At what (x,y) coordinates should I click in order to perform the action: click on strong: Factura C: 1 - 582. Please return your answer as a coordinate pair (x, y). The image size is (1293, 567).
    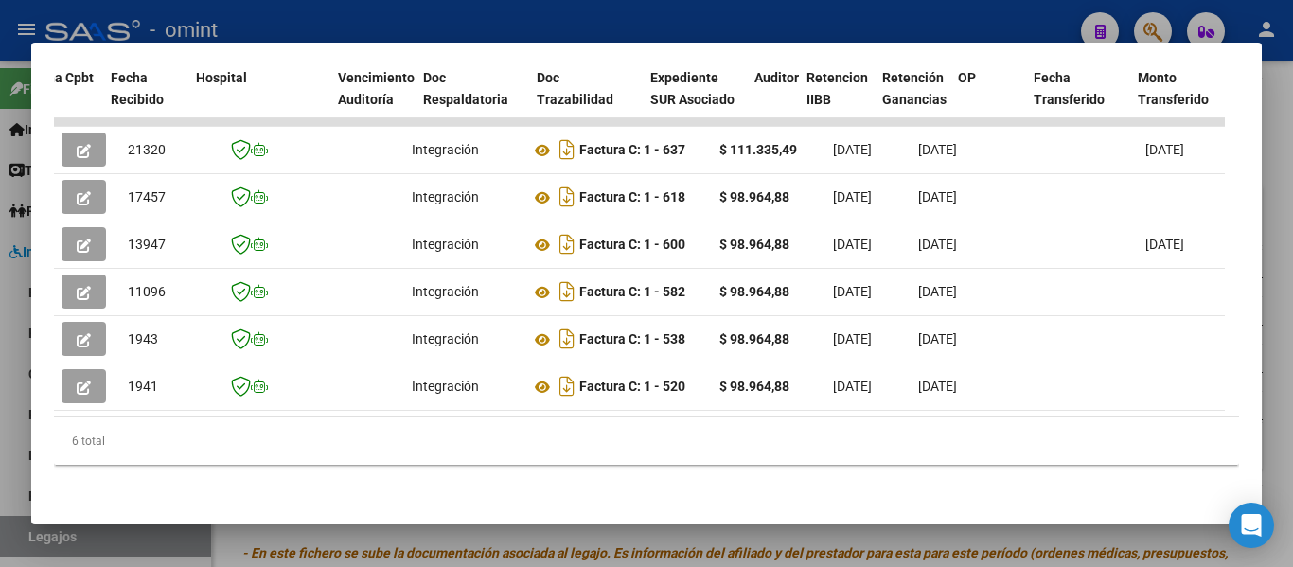
    Looking at the image, I should click on (632, 292).